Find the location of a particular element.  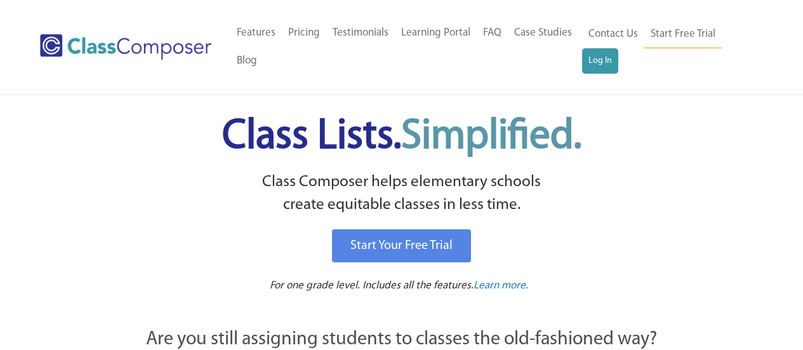

span: Learn more. is located at coordinates (501, 285).